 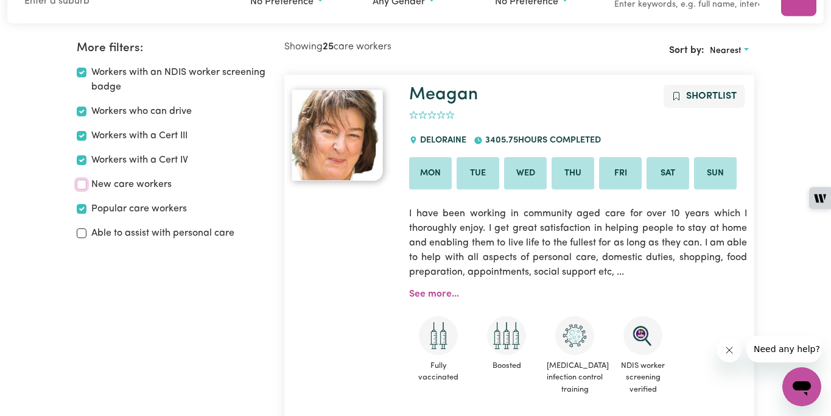 I want to click on button: Sort search results, so click(x=729, y=51).